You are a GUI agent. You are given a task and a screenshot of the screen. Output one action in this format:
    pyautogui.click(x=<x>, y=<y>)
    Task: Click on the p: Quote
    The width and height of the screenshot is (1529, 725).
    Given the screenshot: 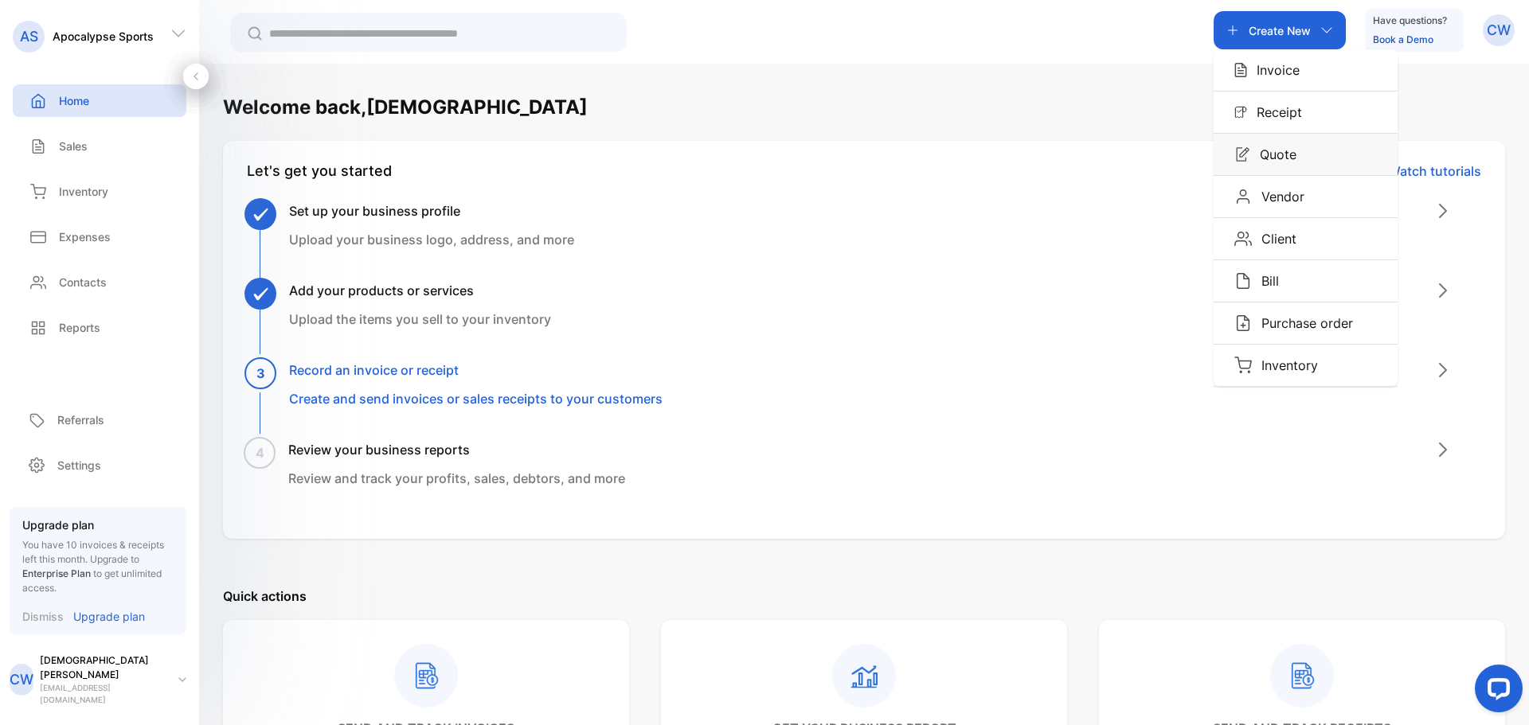 What is the action you would take?
    pyautogui.click(x=1273, y=154)
    